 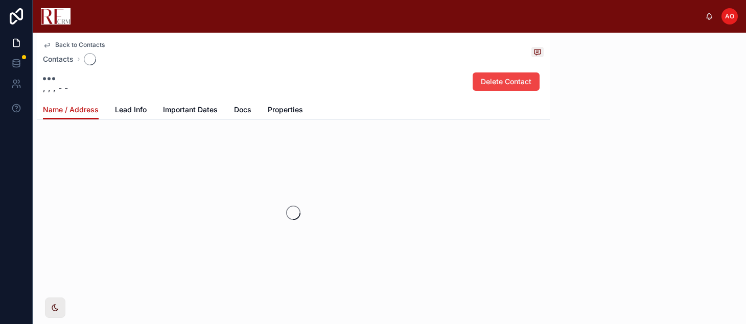 I want to click on div: scrollable content, so click(x=392, y=16).